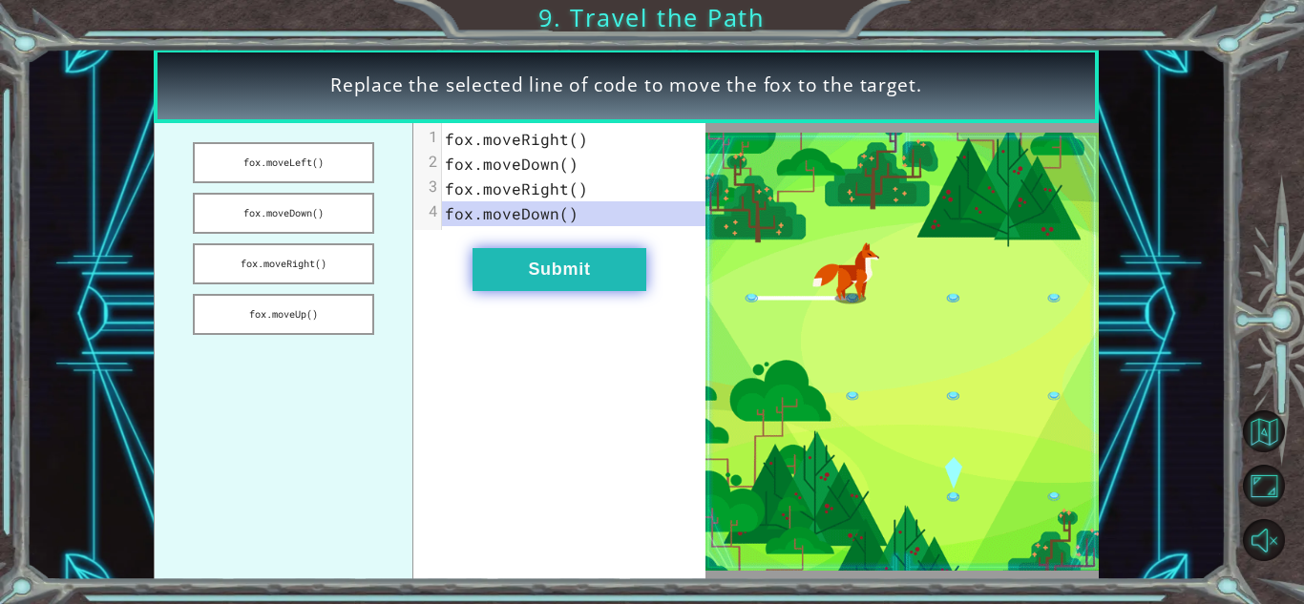 The height and width of the screenshot is (604, 1304). I want to click on div: 1, so click(427, 137).